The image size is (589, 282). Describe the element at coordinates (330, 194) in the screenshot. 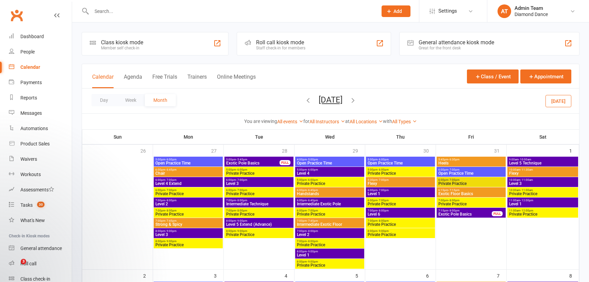

I see `span: Handstands` at that location.